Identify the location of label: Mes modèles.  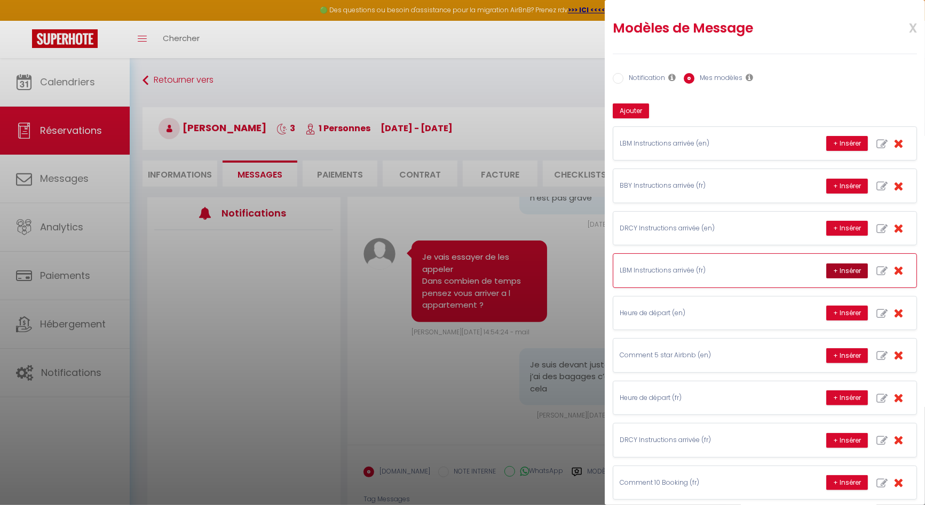
(718, 79).